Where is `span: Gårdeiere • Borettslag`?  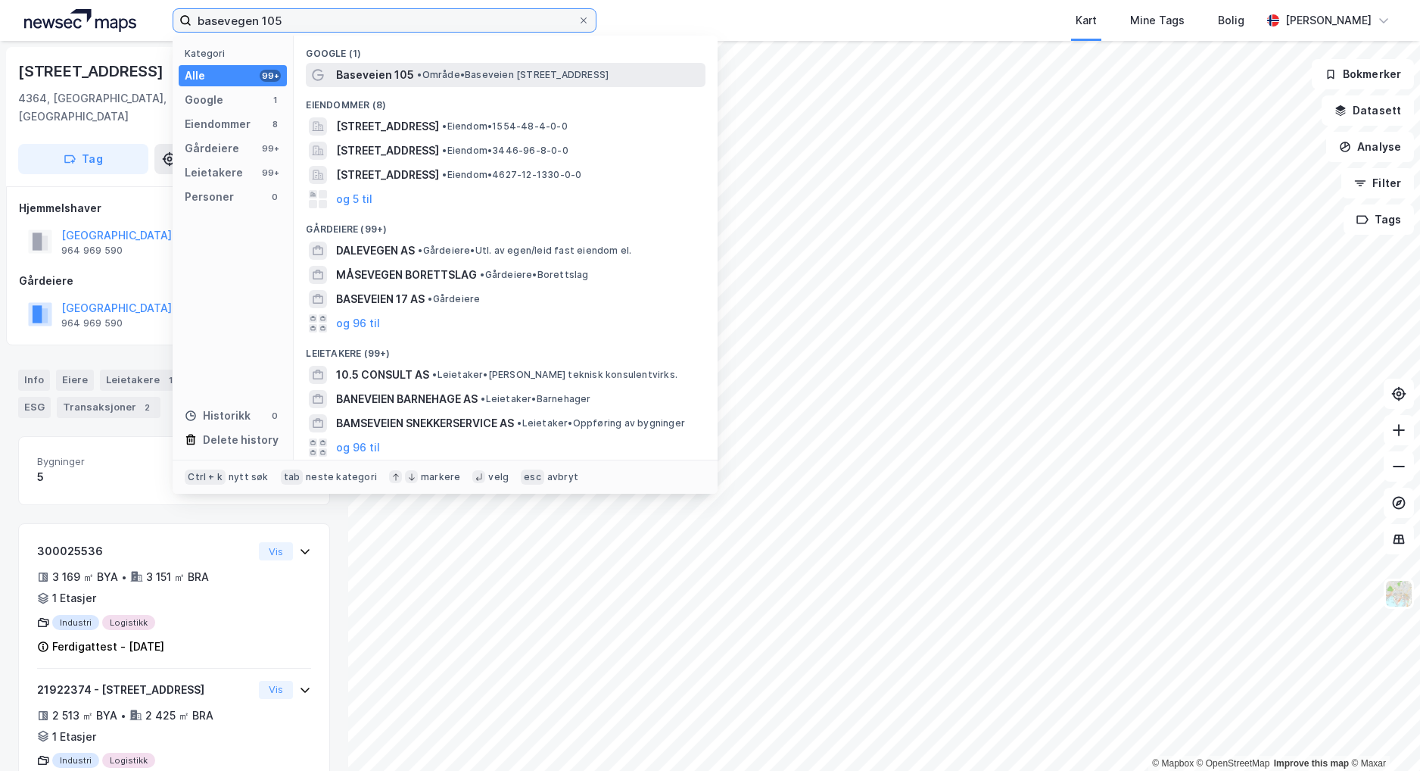
span: Gårdeiere • Borettslag is located at coordinates (534, 275).